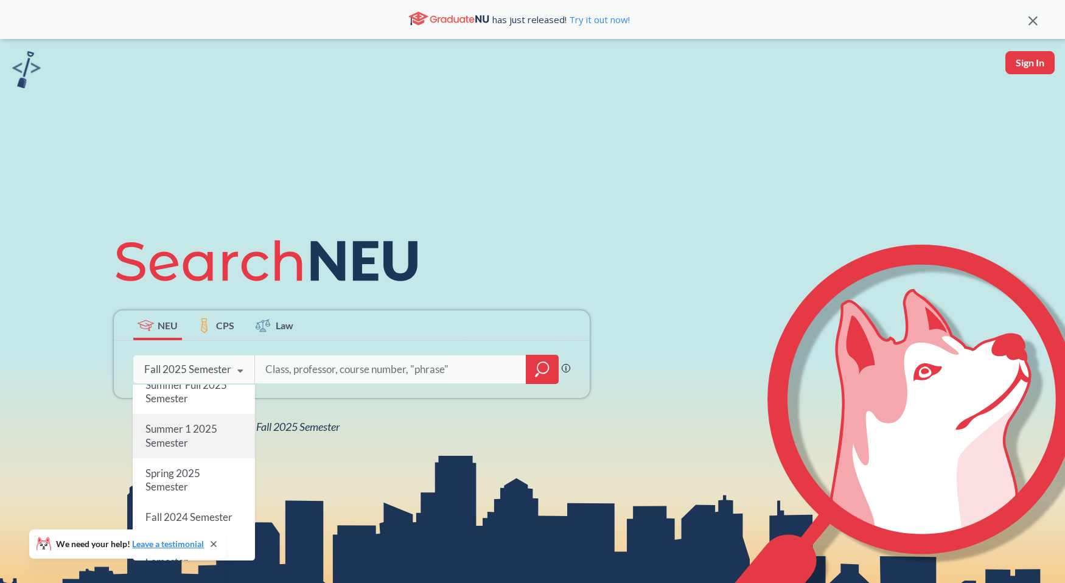  What do you see at coordinates (542, 369) in the screenshot?
I see `div: magnifying glass` at bounding box center [542, 369].